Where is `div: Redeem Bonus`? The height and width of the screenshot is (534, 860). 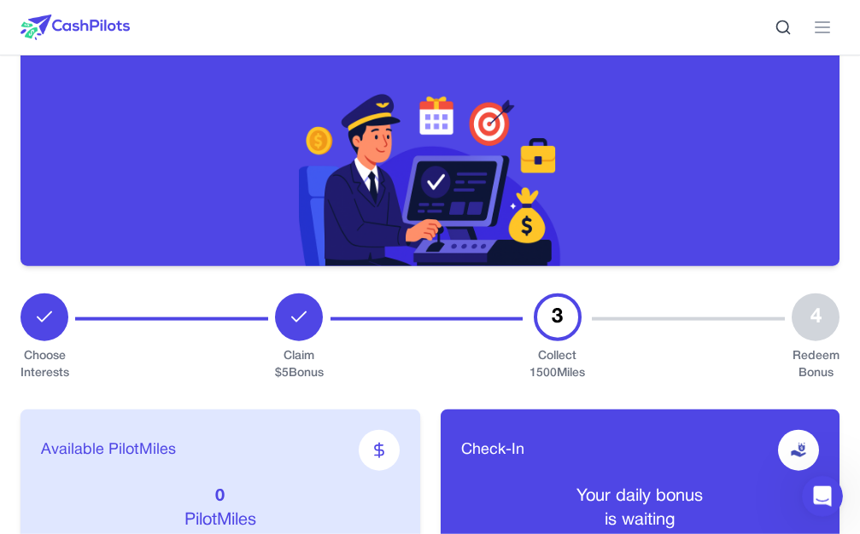
div: Redeem Bonus is located at coordinates (815, 365).